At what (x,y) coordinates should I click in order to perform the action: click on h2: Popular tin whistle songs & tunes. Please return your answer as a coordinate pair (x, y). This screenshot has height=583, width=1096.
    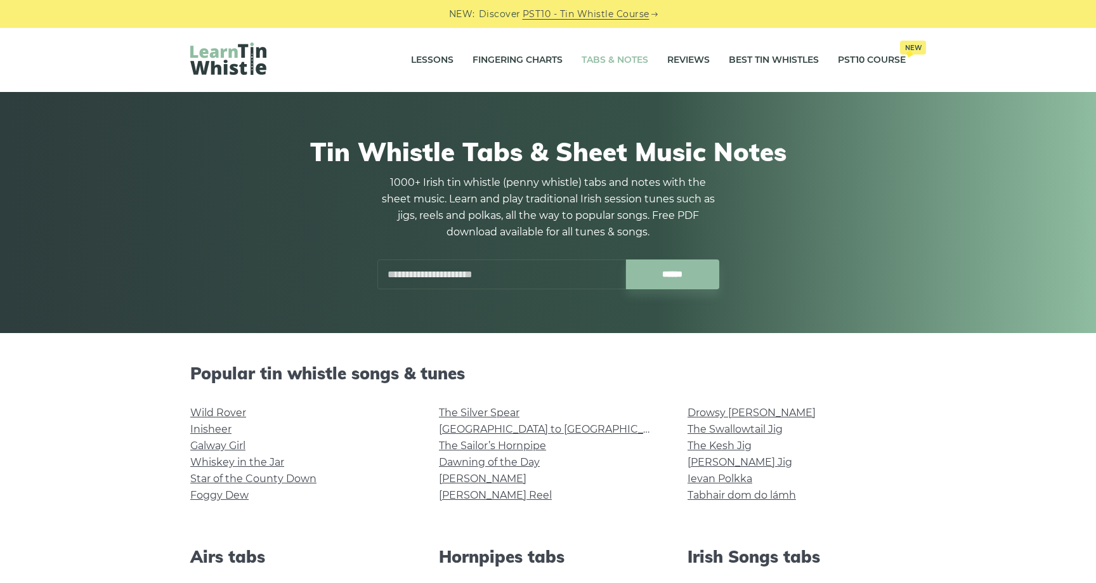
    Looking at the image, I should click on (548, 373).